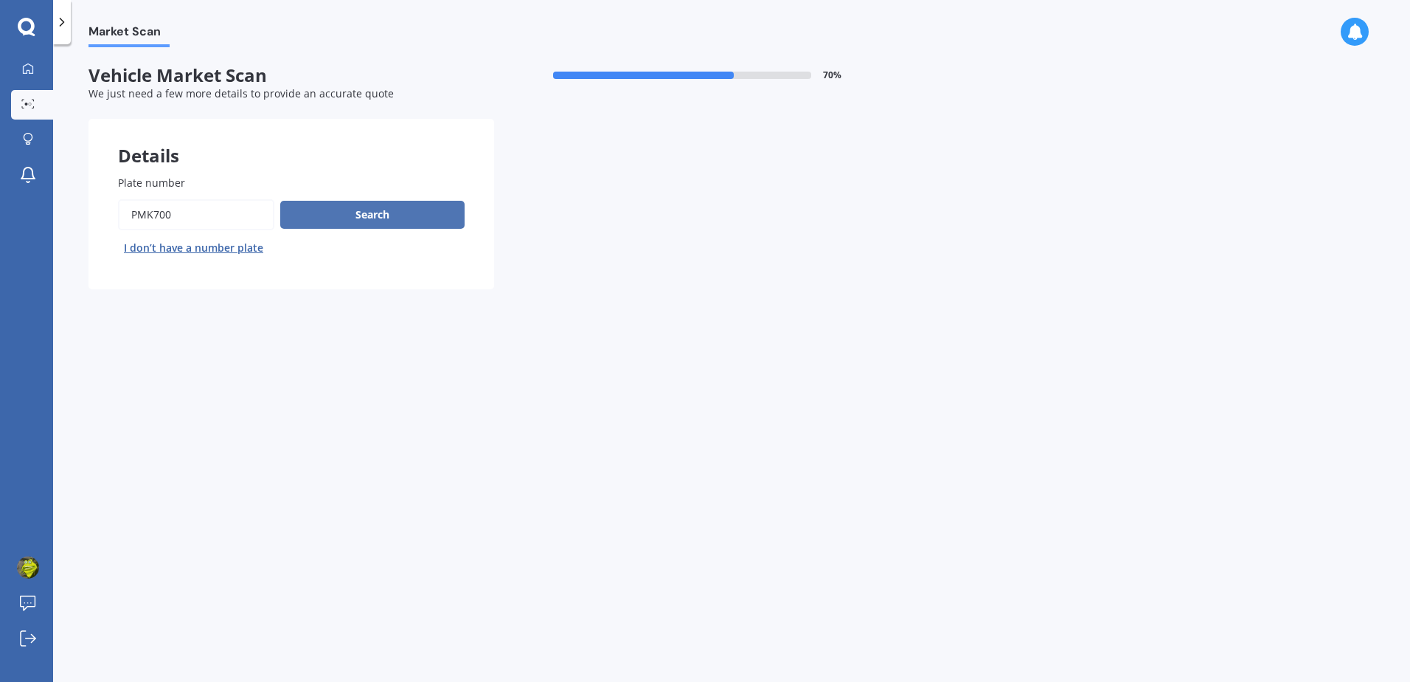 The height and width of the screenshot is (682, 1410). Describe the element at coordinates (196, 215) in the screenshot. I see `input: Enter plate number` at that location.